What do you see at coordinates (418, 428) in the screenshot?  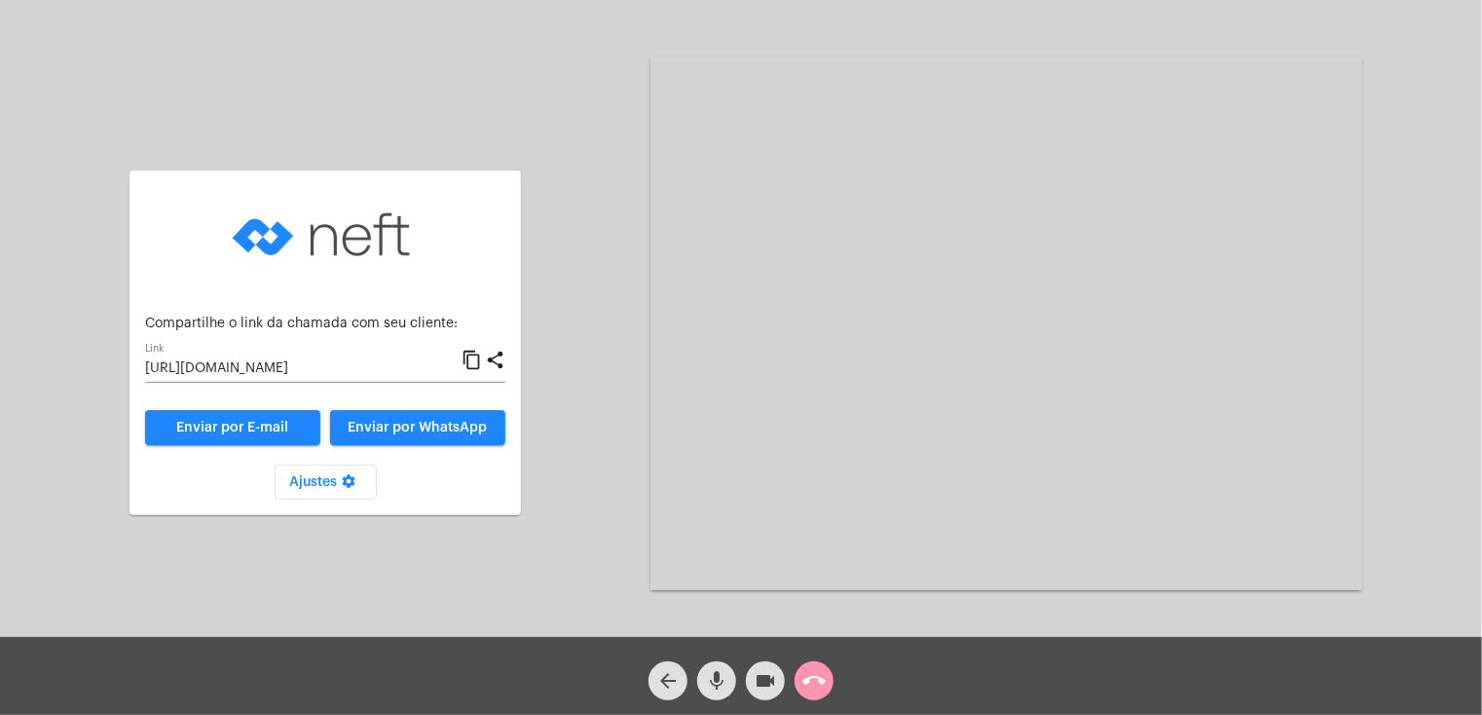 I see `button: Enviar por WhatsApp` at bounding box center [418, 428].